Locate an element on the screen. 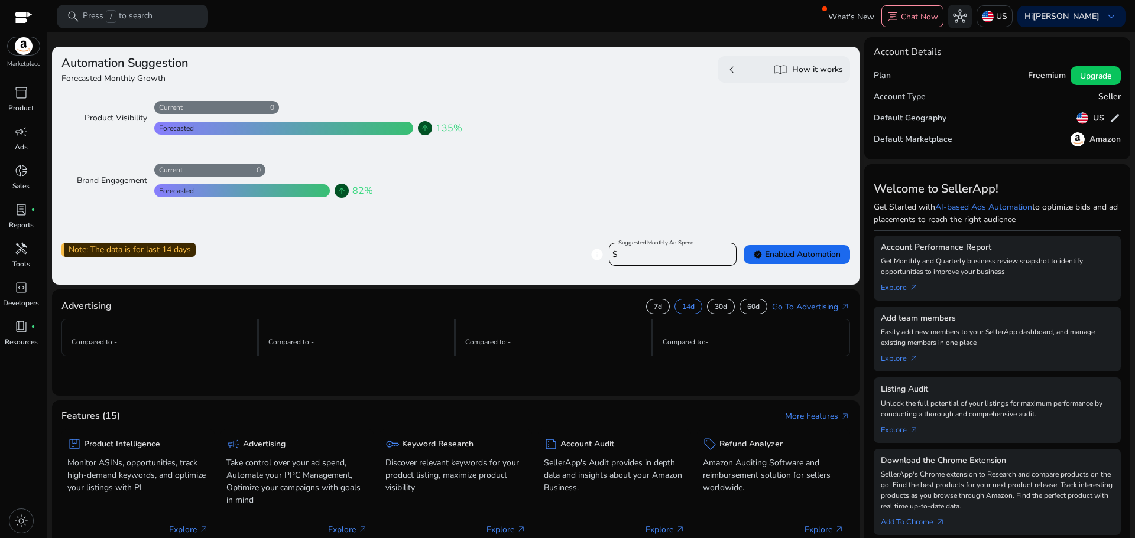 Image resolution: width=1135 pixels, height=538 pixels. h5: Plan is located at coordinates (882, 76).